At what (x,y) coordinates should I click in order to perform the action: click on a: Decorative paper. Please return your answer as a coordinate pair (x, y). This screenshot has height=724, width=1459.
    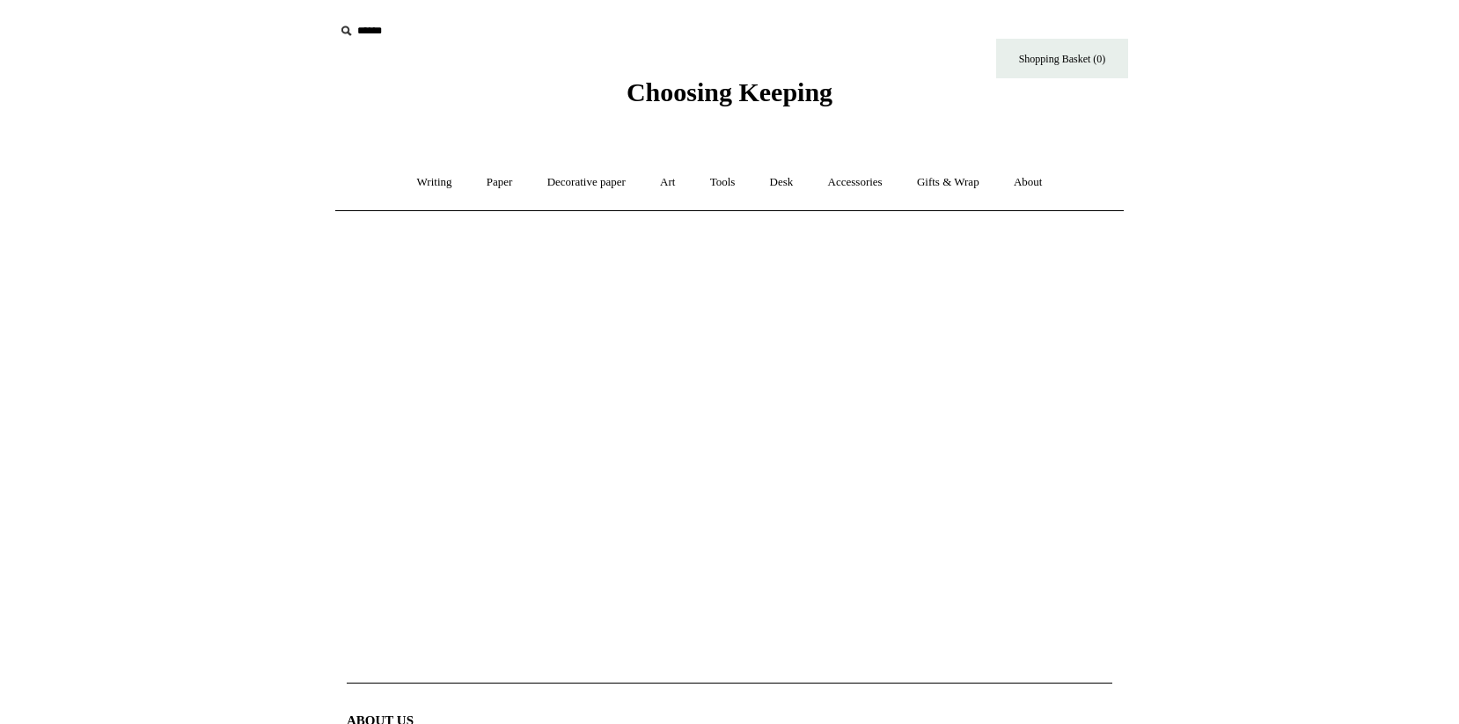
    Looking at the image, I should click on (586, 182).